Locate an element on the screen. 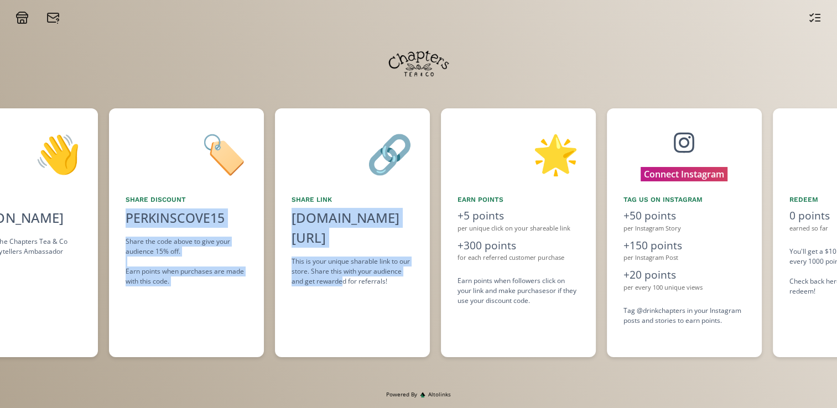 The height and width of the screenshot is (408, 837). div: Earn points is located at coordinates (518, 200).